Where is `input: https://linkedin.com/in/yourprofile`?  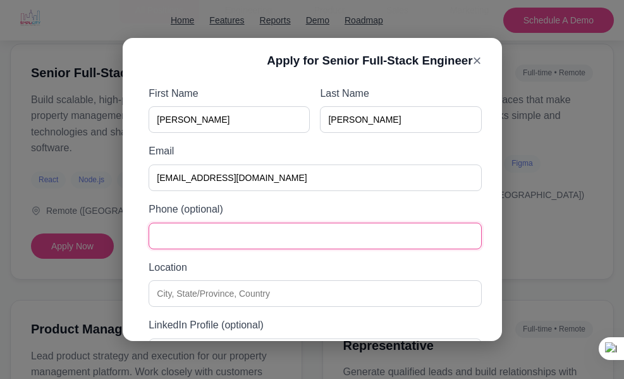 input: https://linkedin.com/in/yourprofile is located at coordinates (315, 352).